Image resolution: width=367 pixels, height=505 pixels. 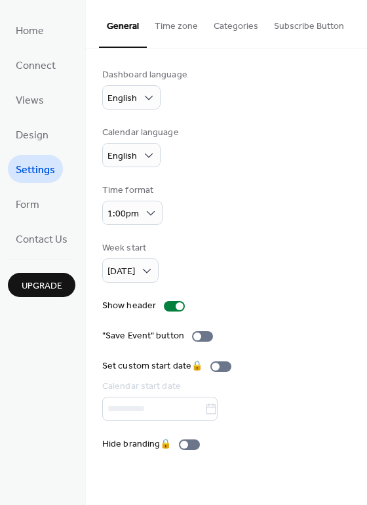 I want to click on span: Contact Us, so click(x=41, y=239).